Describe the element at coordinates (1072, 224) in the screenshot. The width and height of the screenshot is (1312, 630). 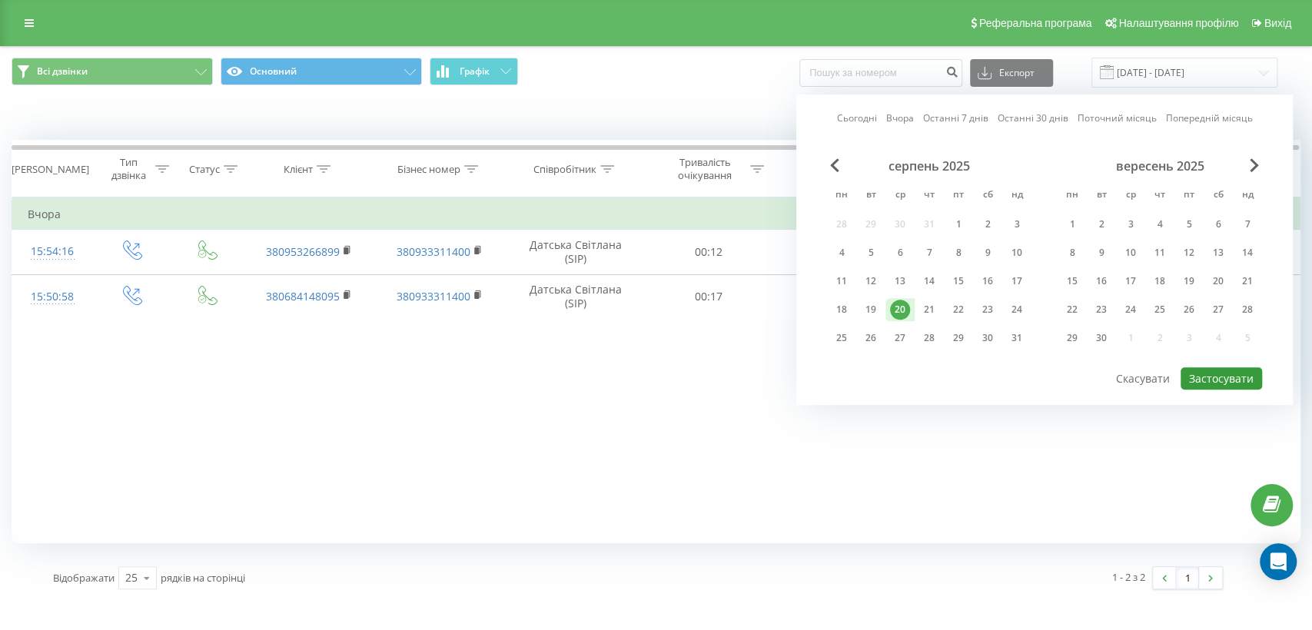
I see `div: пн 1 вер 2025 р.` at that location.